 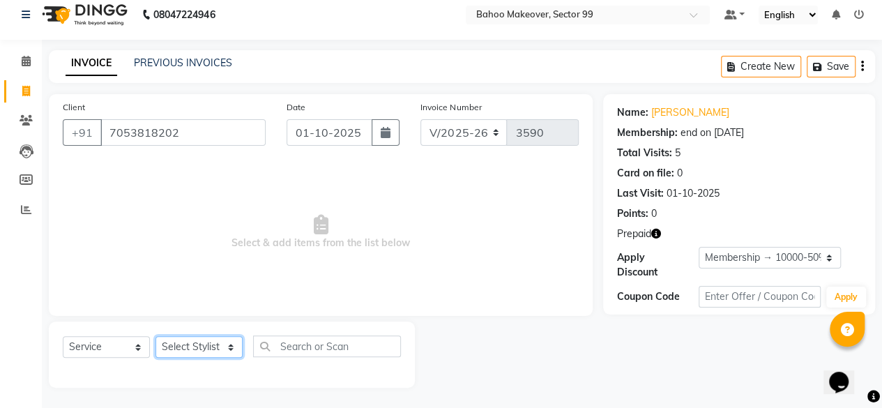 What do you see at coordinates (647, 132) in the screenshot?
I see `div: Membership:` at bounding box center [647, 132].